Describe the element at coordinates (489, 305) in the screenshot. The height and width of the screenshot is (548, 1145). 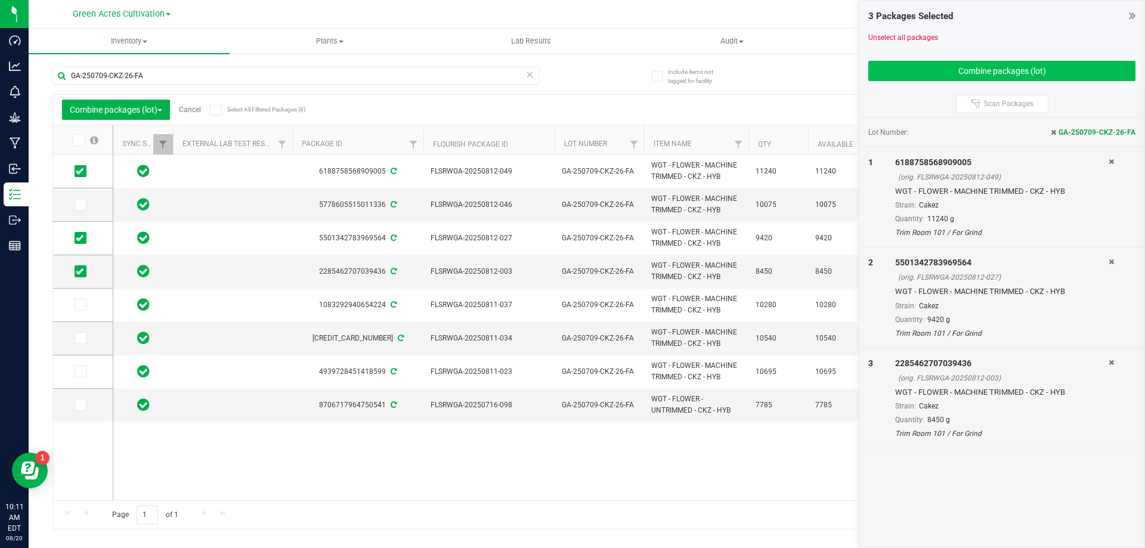
I see `span: FLSRWGA-20250811-037` at that location.